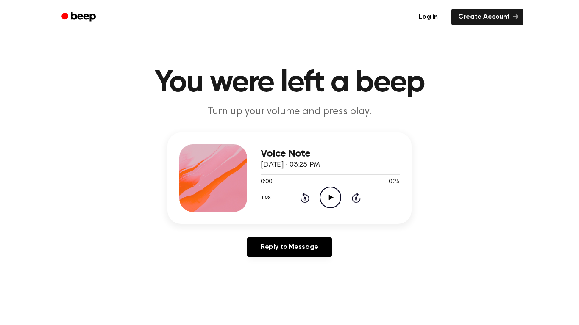 The image size is (579, 325). Describe the element at coordinates (487, 17) in the screenshot. I see `a: Create Account` at that location.